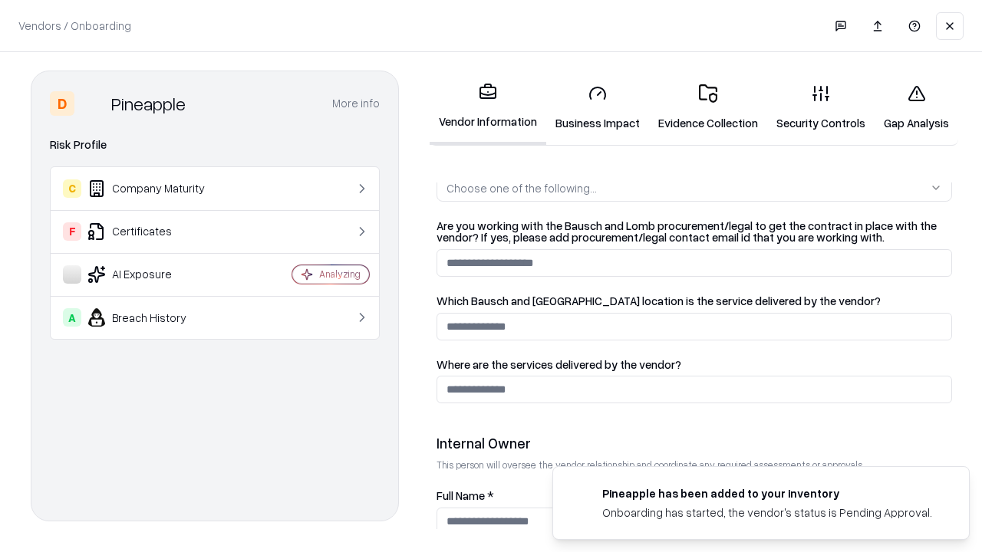  What do you see at coordinates (694, 364) in the screenshot?
I see `label: Where are the services delivered by the vendor?` at bounding box center [694, 364].